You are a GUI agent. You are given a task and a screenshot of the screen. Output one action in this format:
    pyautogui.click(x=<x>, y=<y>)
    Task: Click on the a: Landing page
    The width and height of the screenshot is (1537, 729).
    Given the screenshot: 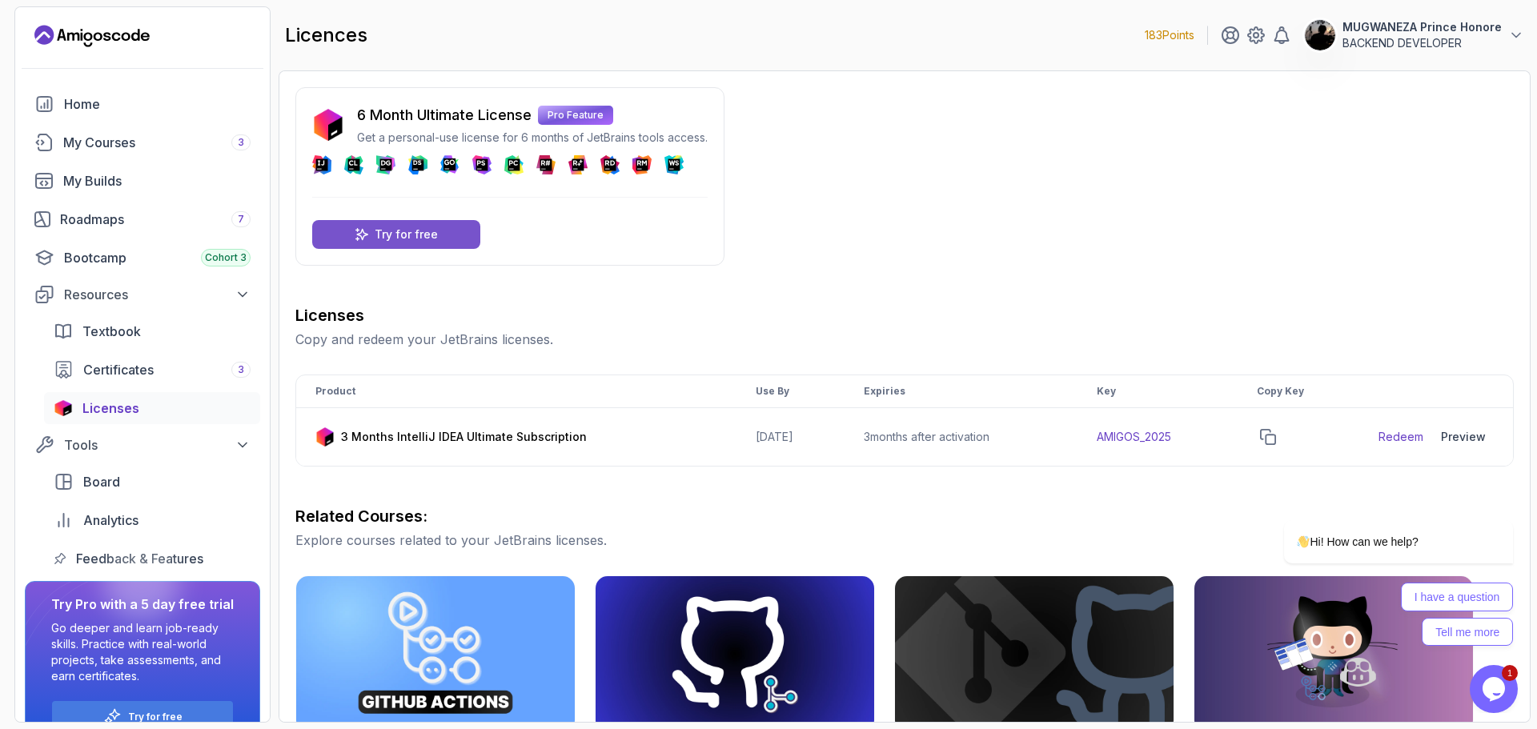 What is the action you would take?
    pyautogui.click(x=92, y=36)
    